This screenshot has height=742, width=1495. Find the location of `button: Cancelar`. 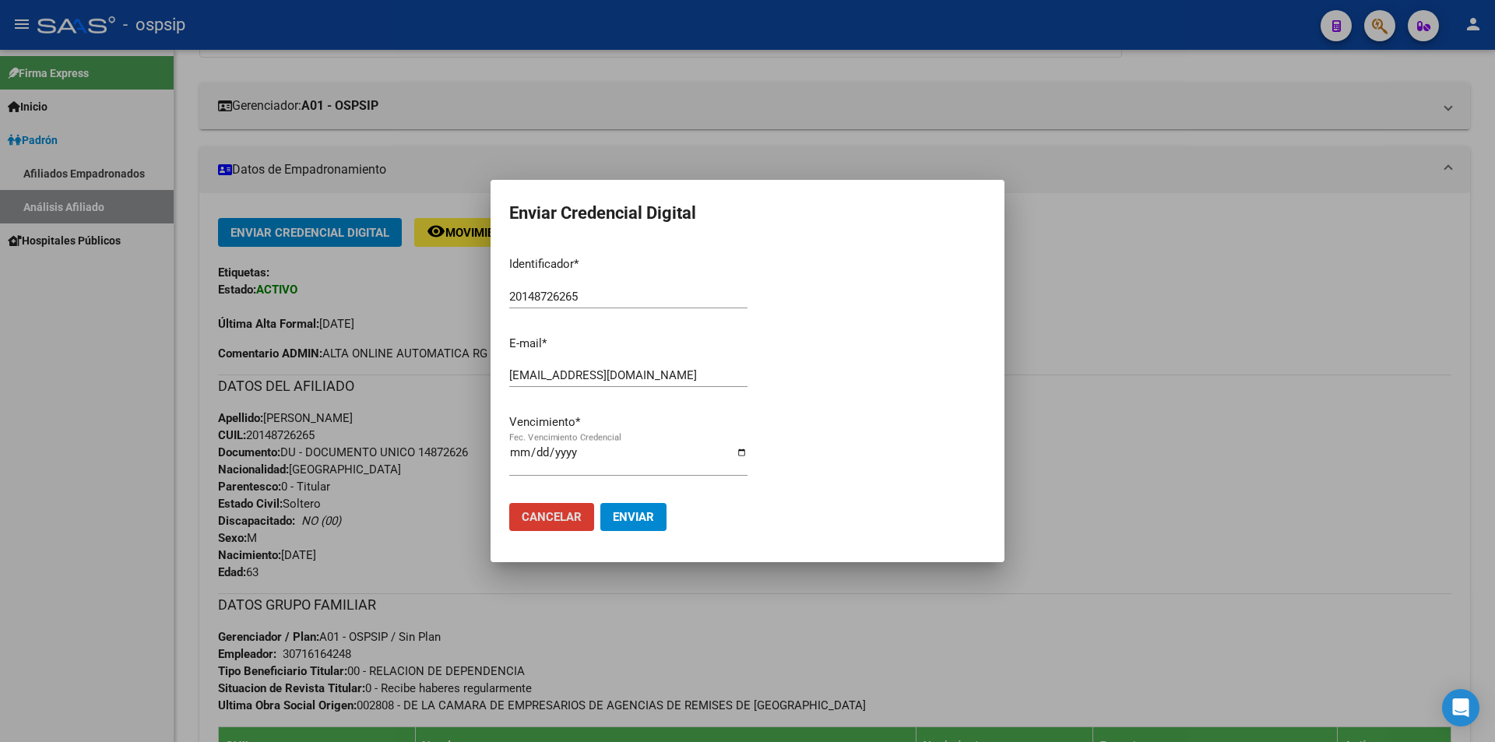

button: Cancelar is located at coordinates (551, 517).